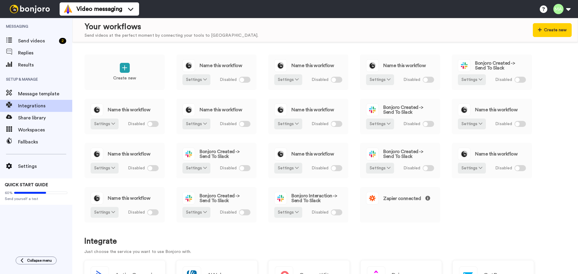  Describe the element at coordinates (325, 242) in the screenshot. I see `h1: Integrate` at that location.